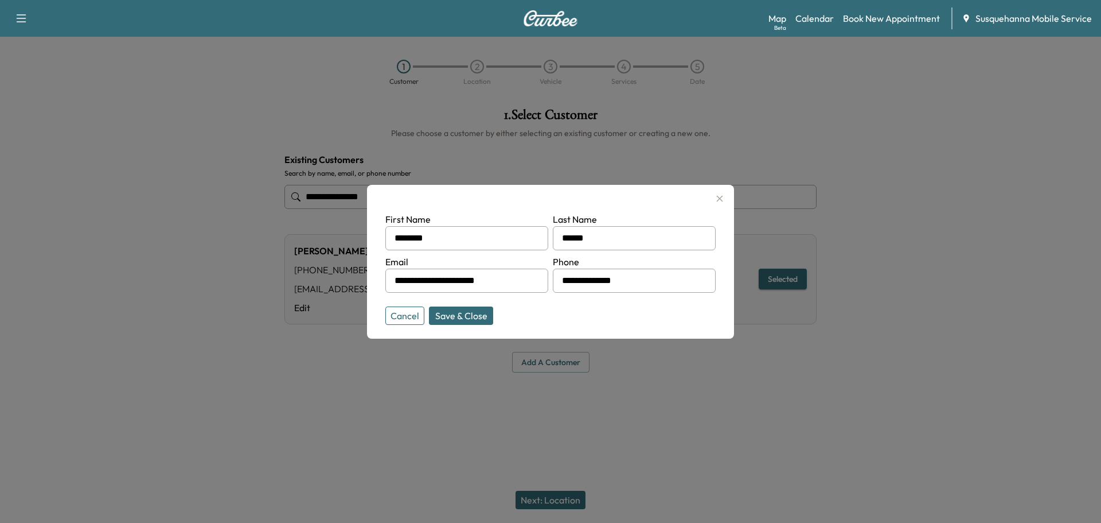 The height and width of the screenshot is (523, 1101). What do you see at coordinates (777, 18) in the screenshot?
I see `a: MapBeta` at bounding box center [777, 18].